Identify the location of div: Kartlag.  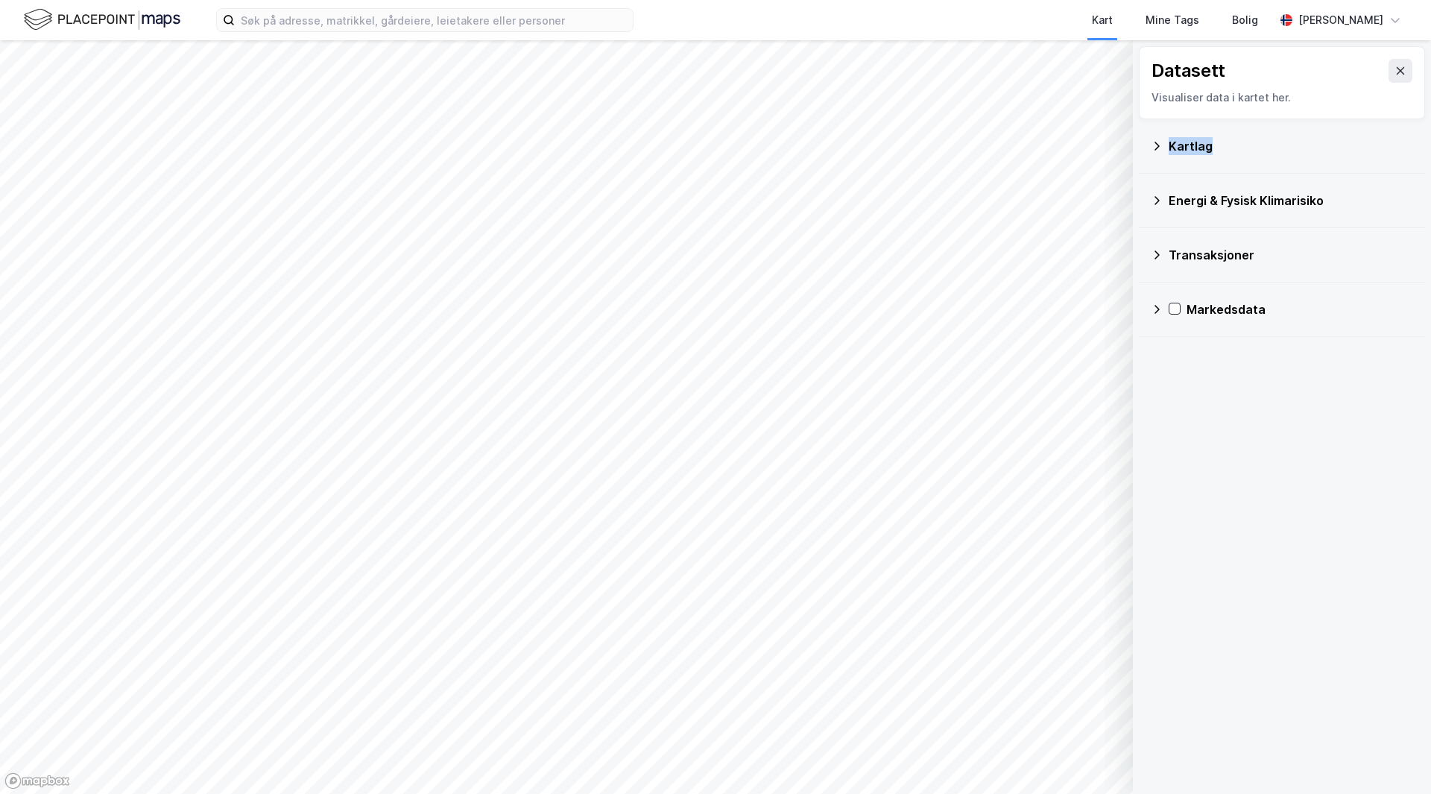
(1291, 146).